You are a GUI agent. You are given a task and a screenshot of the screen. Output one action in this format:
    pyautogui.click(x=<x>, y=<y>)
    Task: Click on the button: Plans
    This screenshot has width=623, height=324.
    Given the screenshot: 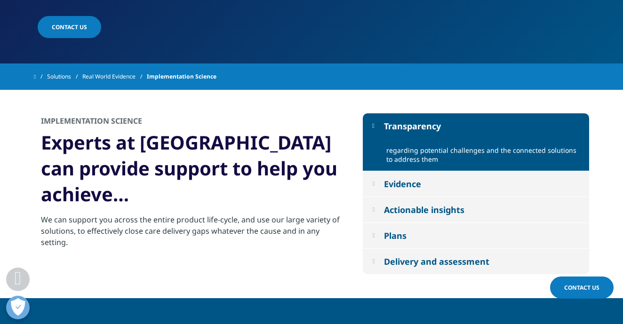 What is the action you would take?
    pyautogui.click(x=476, y=236)
    